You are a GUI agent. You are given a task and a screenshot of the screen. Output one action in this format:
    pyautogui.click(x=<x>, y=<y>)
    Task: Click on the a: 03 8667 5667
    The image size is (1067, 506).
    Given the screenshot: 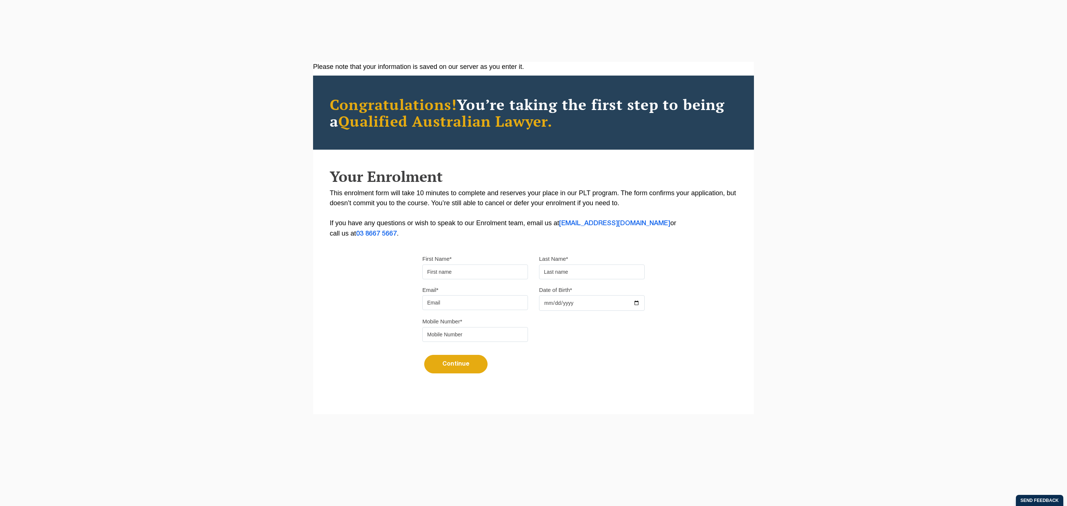 What is the action you would take?
    pyautogui.click(x=376, y=234)
    